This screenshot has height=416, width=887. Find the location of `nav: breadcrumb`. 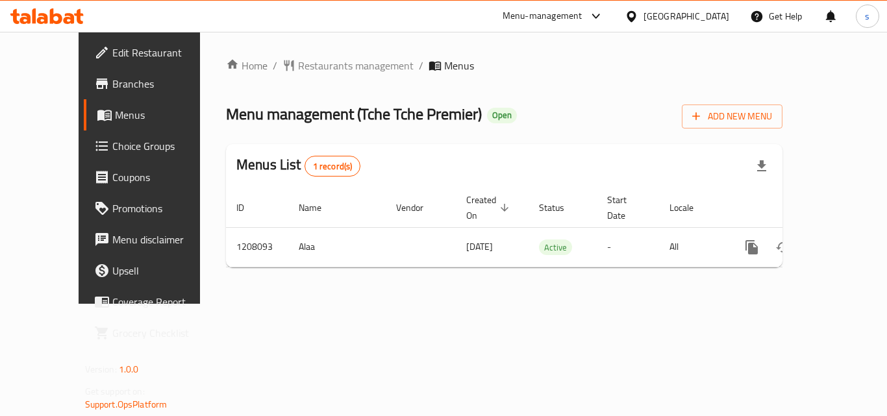

nav: breadcrumb is located at coordinates (504, 66).